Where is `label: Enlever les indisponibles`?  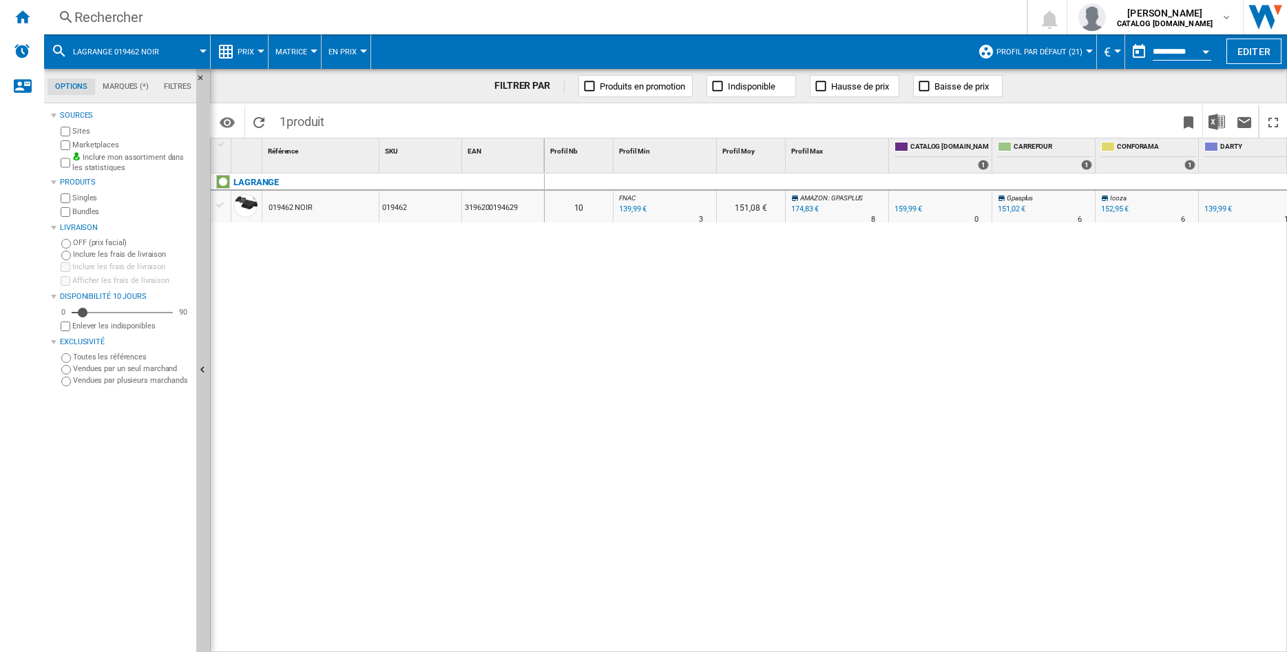 label: Enlever les indisponibles is located at coordinates (132, 326).